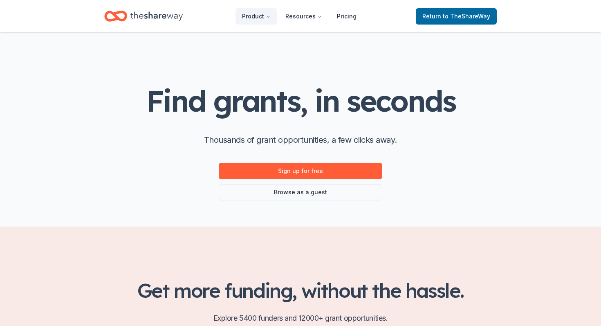 The width and height of the screenshot is (601, 326). I want to click on a: Sign up for free, so click(300, 171).